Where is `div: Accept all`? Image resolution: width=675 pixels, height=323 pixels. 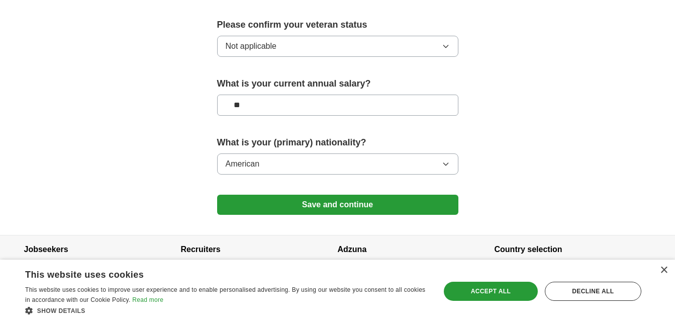 div: Accept all is located at coordinates (491, 291).